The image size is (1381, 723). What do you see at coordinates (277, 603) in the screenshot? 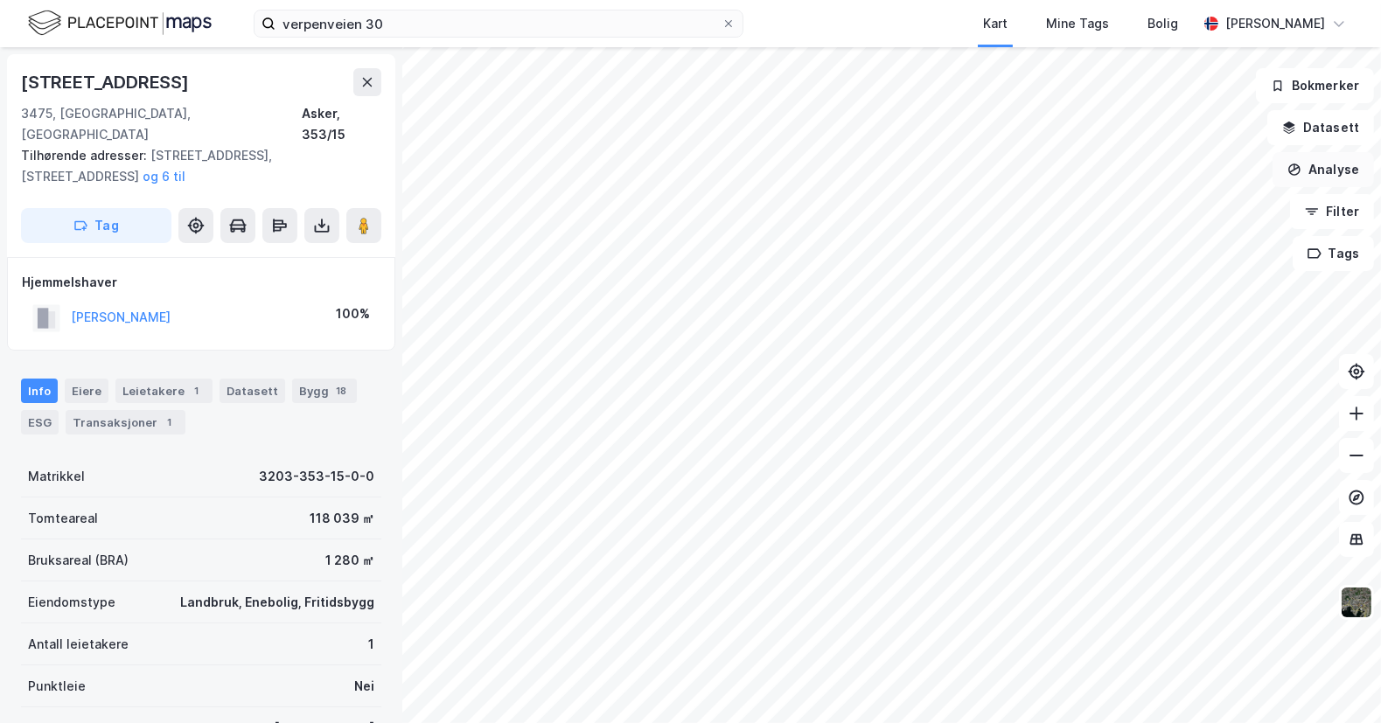
I see `div: Landbruk, Enebolig, Fritidsbygg` at bounding box center [277, 603].